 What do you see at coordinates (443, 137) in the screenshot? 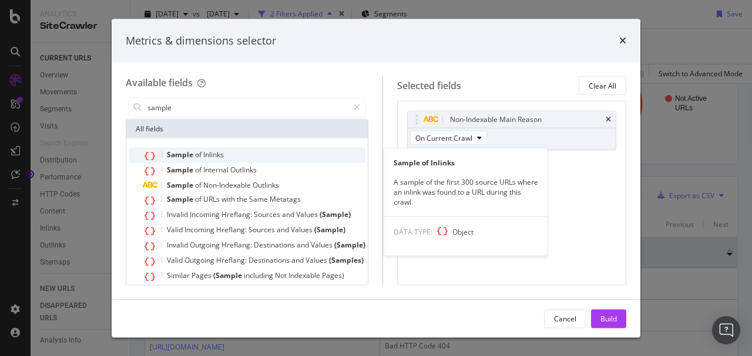
I see `span: On Current Crawl` at bounding box center [443, 137].